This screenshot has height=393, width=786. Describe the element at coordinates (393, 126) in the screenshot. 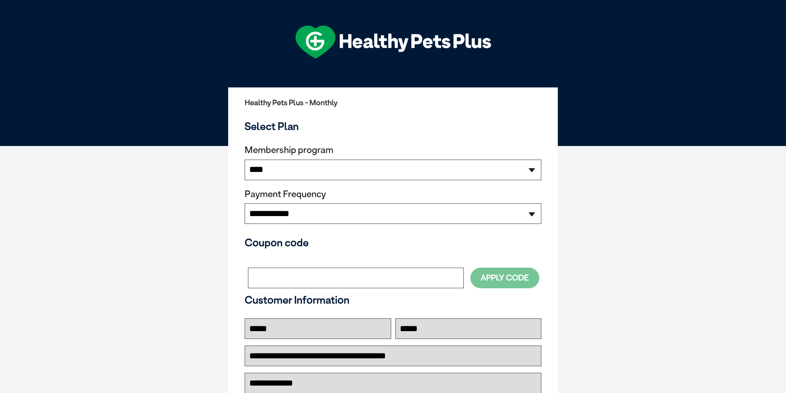

I see `h3: Select Plan` at that location.